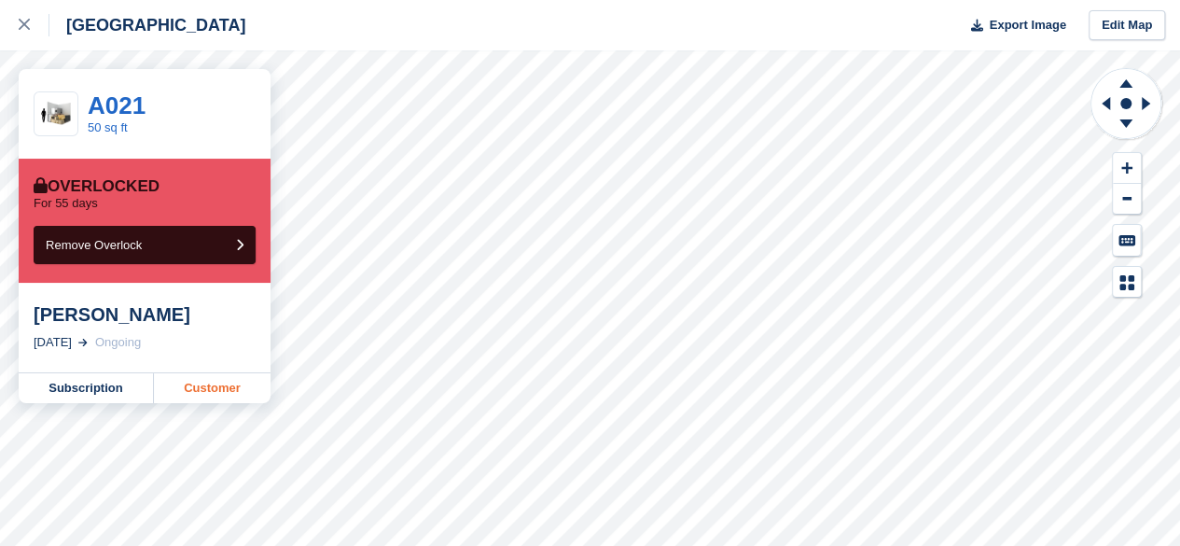  What do you see at coordinates (1127, 199) in the screenshot?
I see `button: Zoom Out` at bounding box center [1127, 199].